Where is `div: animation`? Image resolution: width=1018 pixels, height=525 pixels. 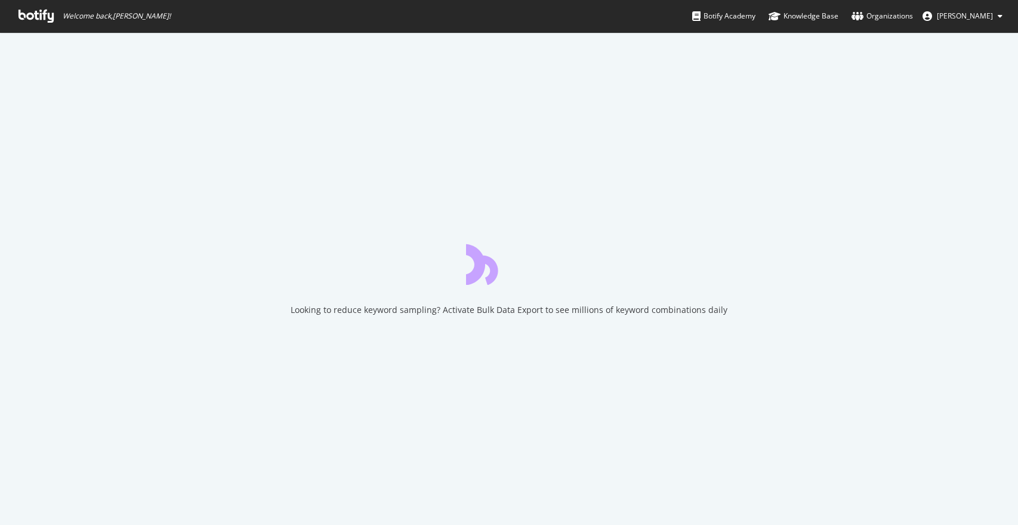 div: animation is located at coordinates (509, 263).